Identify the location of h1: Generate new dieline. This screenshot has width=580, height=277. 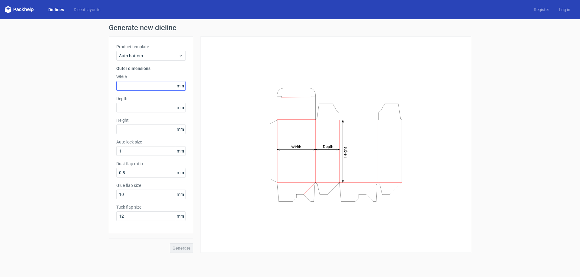
(290, 28).